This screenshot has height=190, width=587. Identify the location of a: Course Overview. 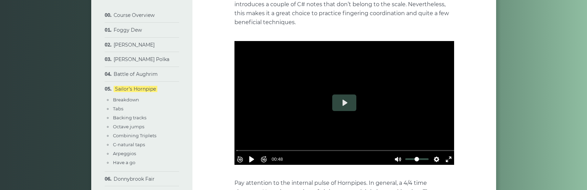
(134, 15).